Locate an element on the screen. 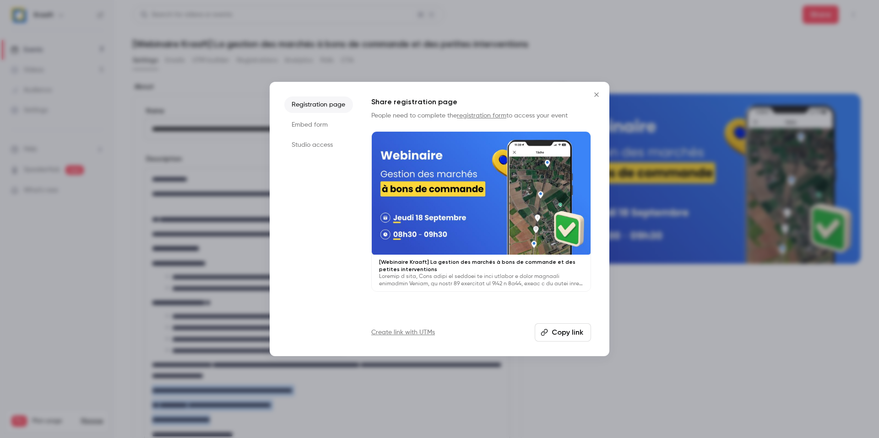 Image resolution: width=879 pixels, height=438 pixels. button: Close is located at coordinates (596, 95).